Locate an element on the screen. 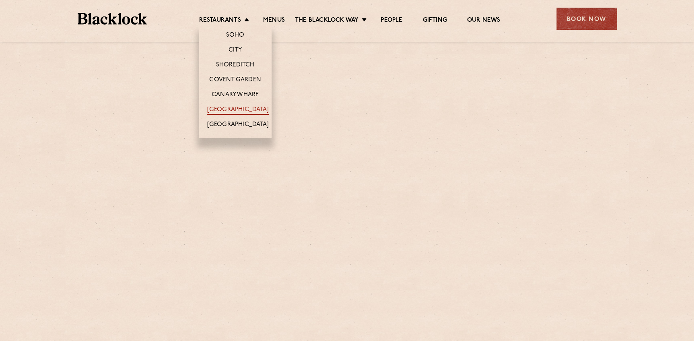 This screenshot has width=694, height=341. a: Gifting is located at coordinates (435, 21).